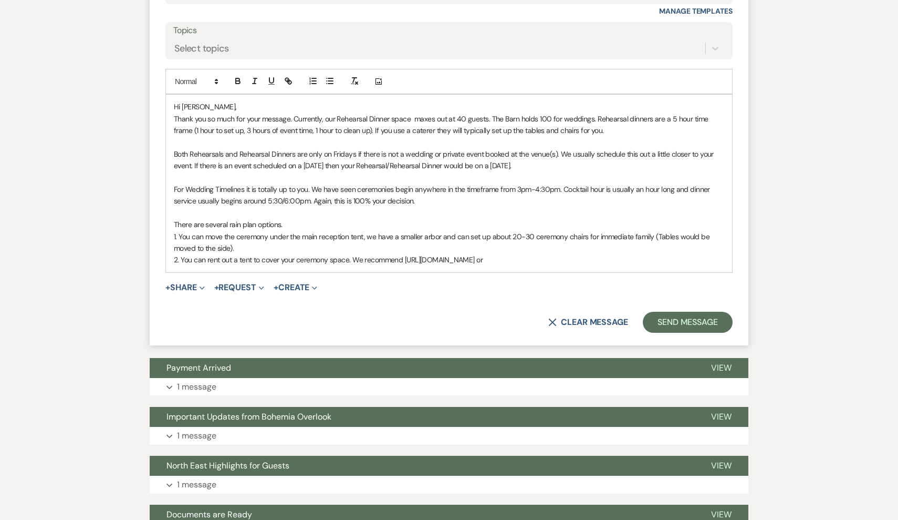 This screenshot has width=898, height=520. What do you see at coordinates (588, 322) in the screenshot?
I see `button: Clear message` at bounding box center [588, 322].